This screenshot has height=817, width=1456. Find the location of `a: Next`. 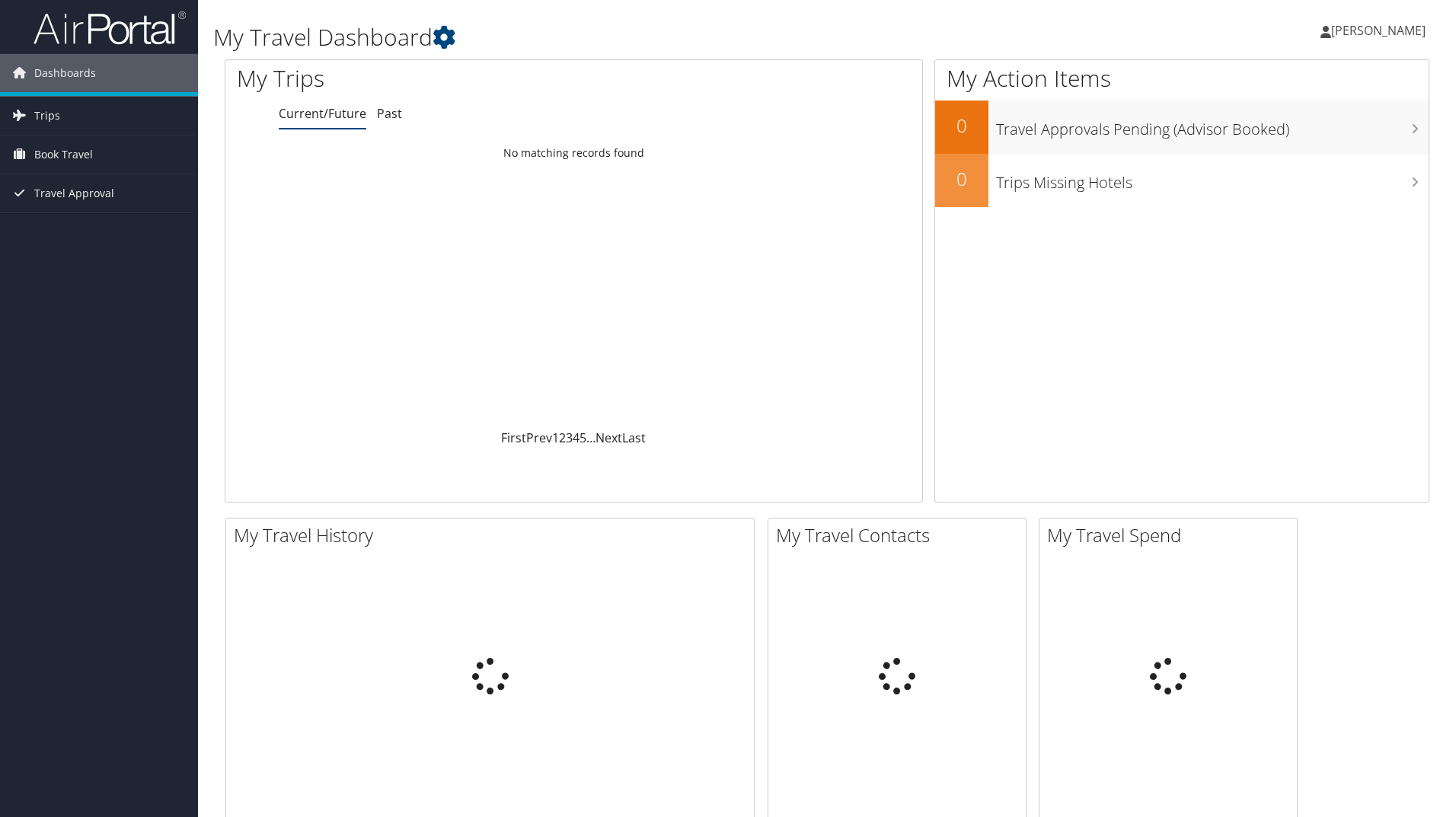

a: Next is located at coordinates (608, 438).